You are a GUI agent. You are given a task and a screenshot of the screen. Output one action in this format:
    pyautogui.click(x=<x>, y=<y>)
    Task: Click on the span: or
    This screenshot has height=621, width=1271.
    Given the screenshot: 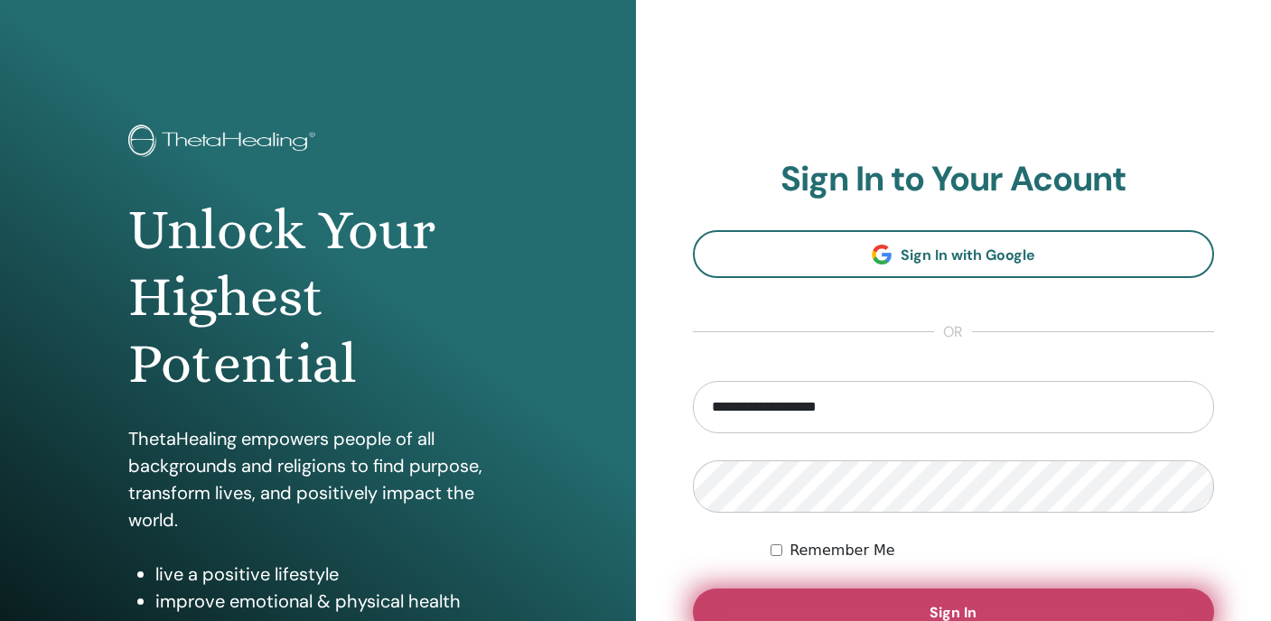 What is the action you would take?
    pyautogui.click(x=953, y=332)
    